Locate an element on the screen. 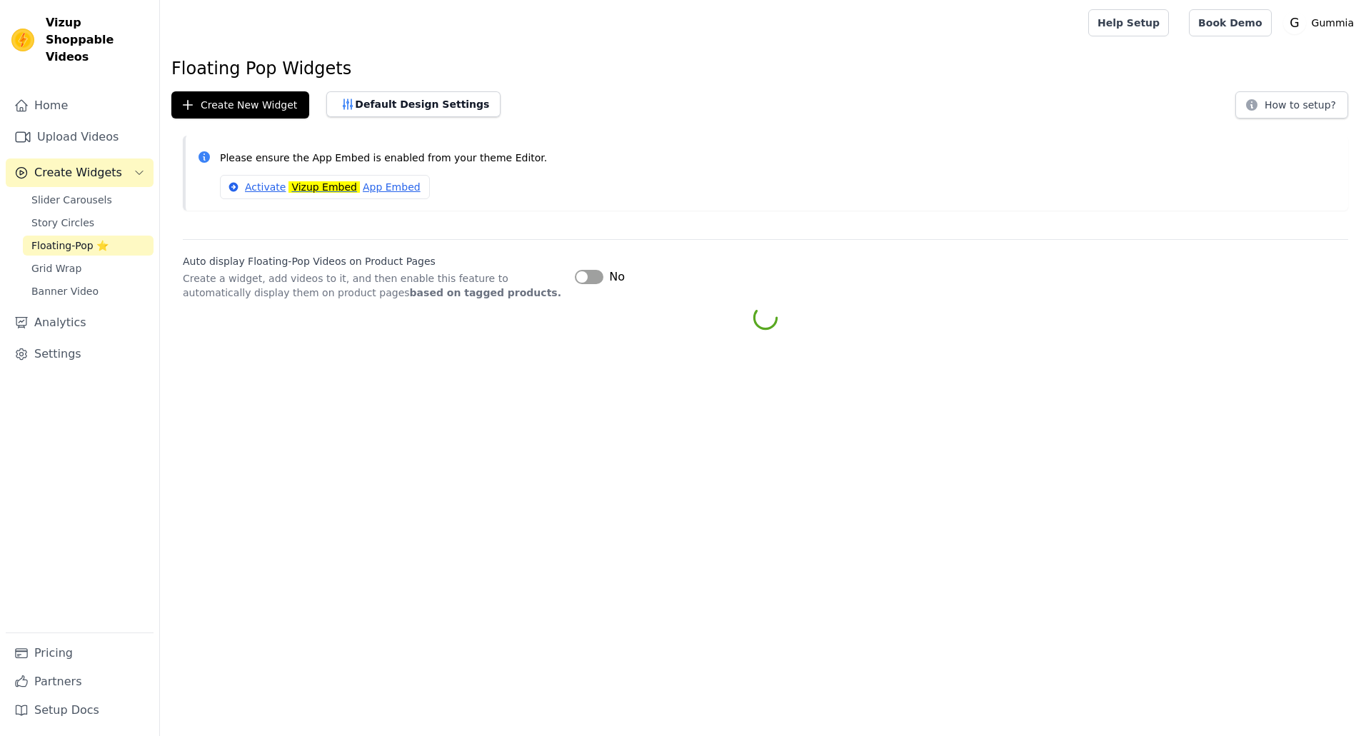 The width and height of the screenshot is (1371, 736). span: Create Widgets is located at coordinates (78, 173).